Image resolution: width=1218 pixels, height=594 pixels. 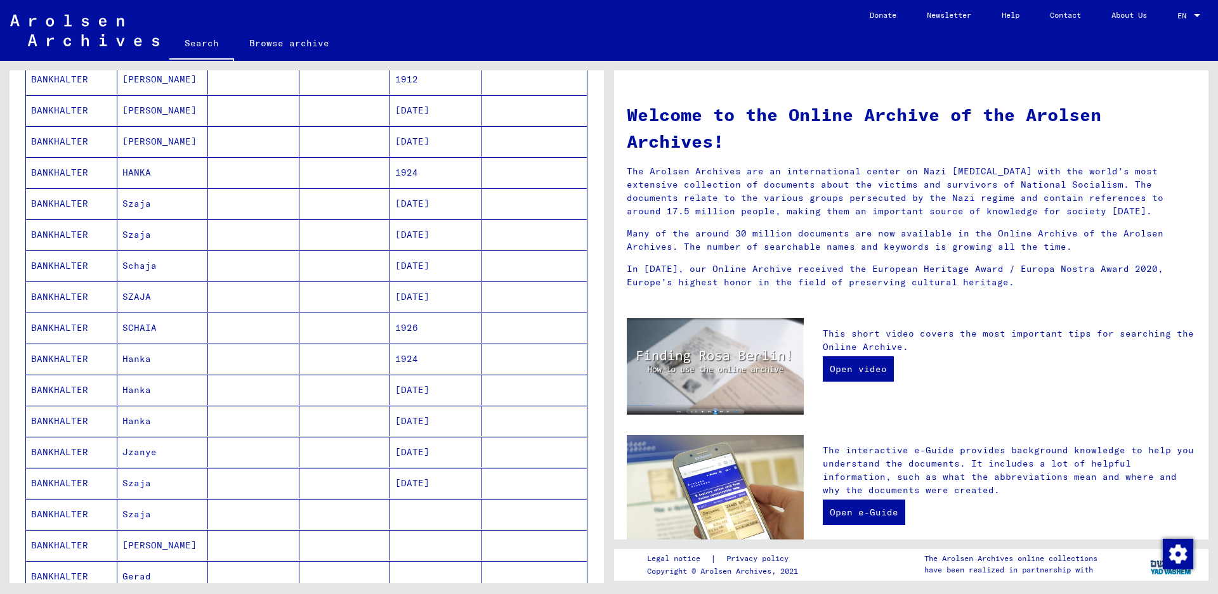 I want to click on p: Copyright © Arolsen Archives, 2021, so click(x=725, y=571).